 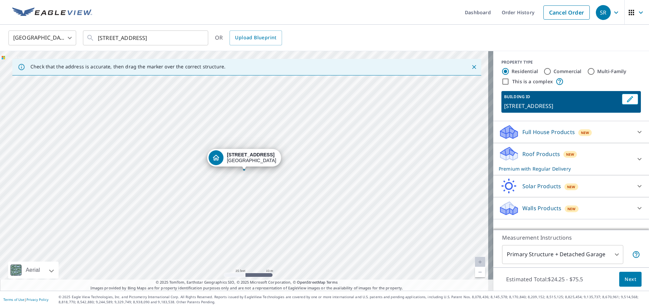 What do you see at coordinates (256, 38) in the screenshot?
I see `span: Upload Blueprint` at bounding box center [256, 38].